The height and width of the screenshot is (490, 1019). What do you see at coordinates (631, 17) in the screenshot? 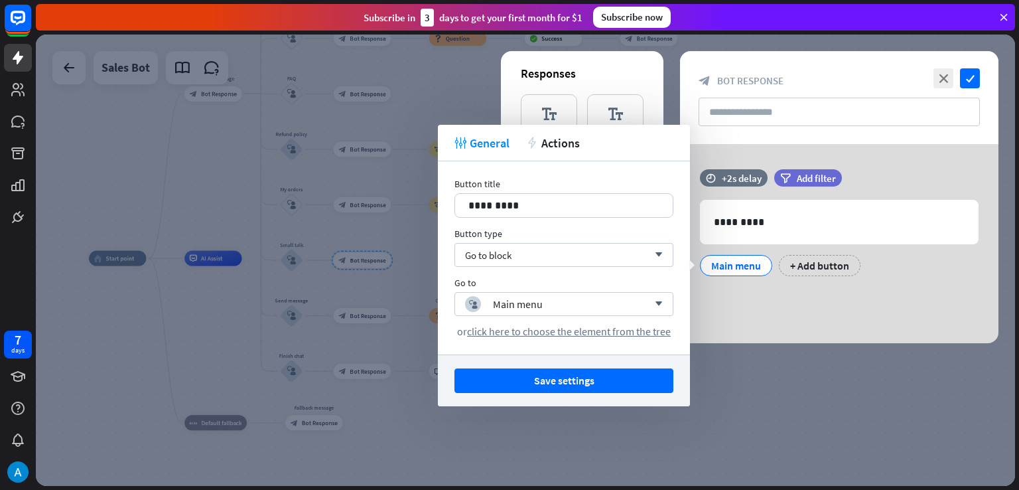
I see `div: Subscribe now` at bounding box center [631, 17].